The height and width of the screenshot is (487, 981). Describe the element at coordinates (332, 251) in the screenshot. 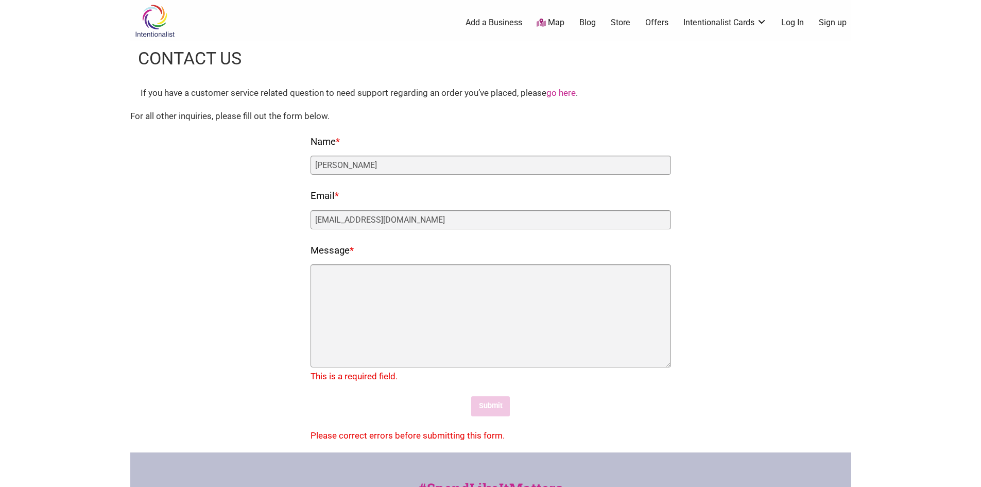

I see `label: Message` at that location.